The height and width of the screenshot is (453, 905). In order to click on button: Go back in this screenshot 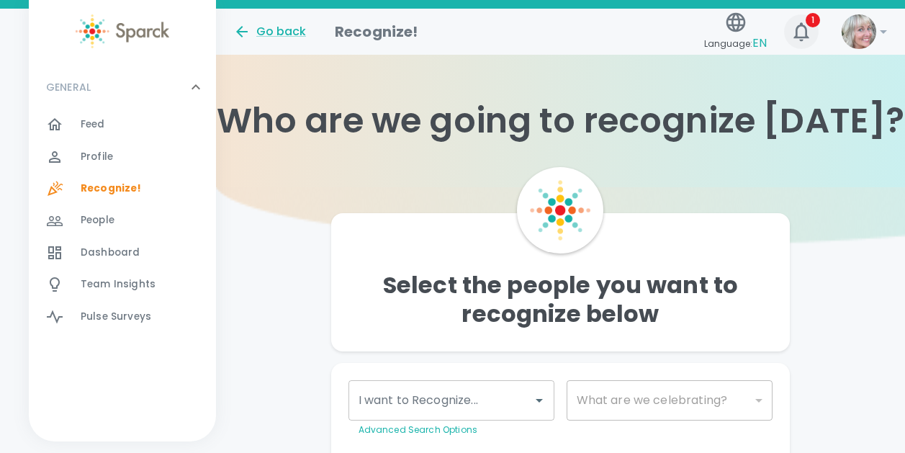, I will do `click(269, 32)`.